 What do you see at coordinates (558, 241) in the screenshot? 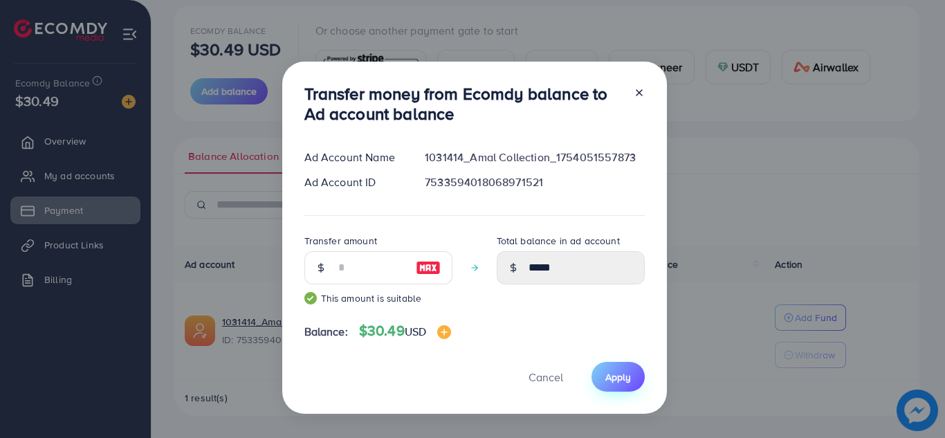
I see `label: Total balance in ad account` at bounding box center [558, 241].